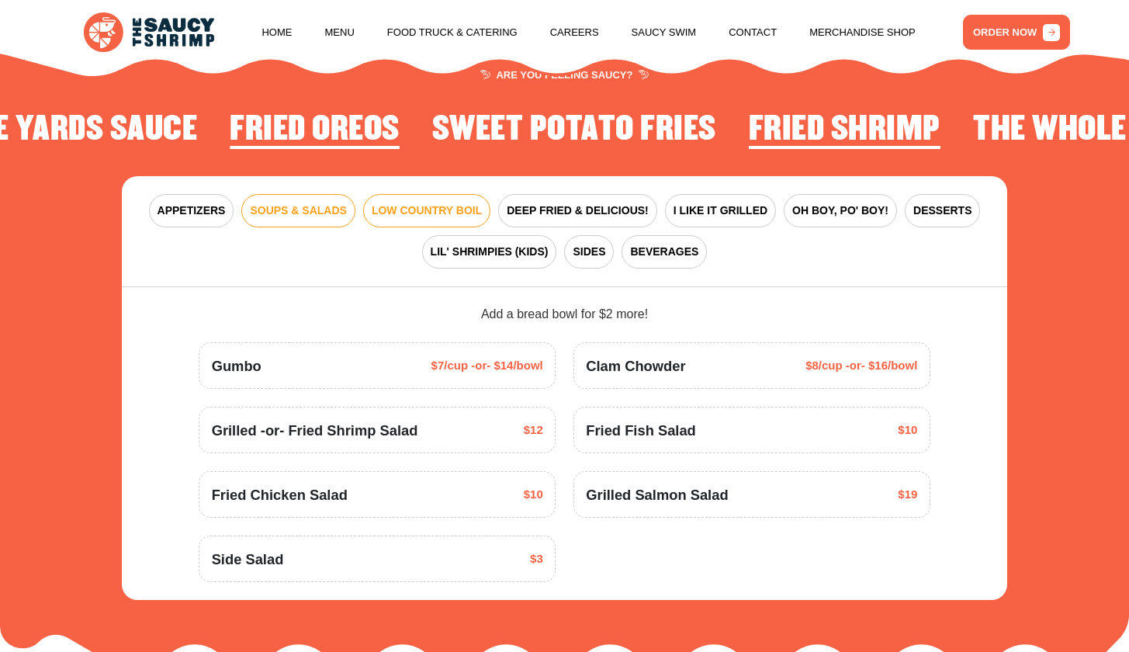 The width and height of the screenshot is (1129, 652). I want to click on span: SIDES, so click(589, 251).